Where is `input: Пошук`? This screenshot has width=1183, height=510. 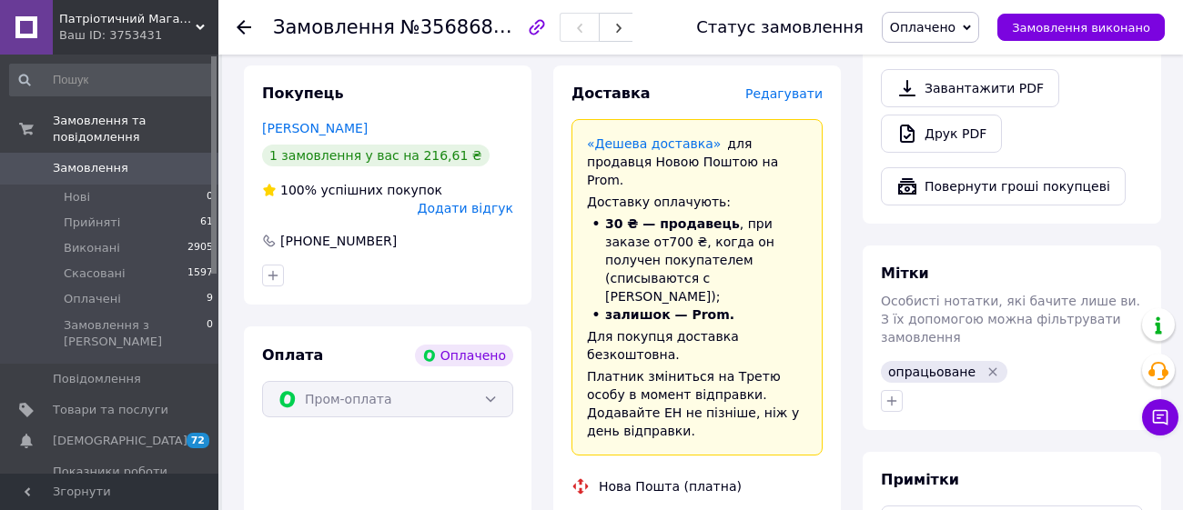 input: Пошук is located at coordinates (112, 80).